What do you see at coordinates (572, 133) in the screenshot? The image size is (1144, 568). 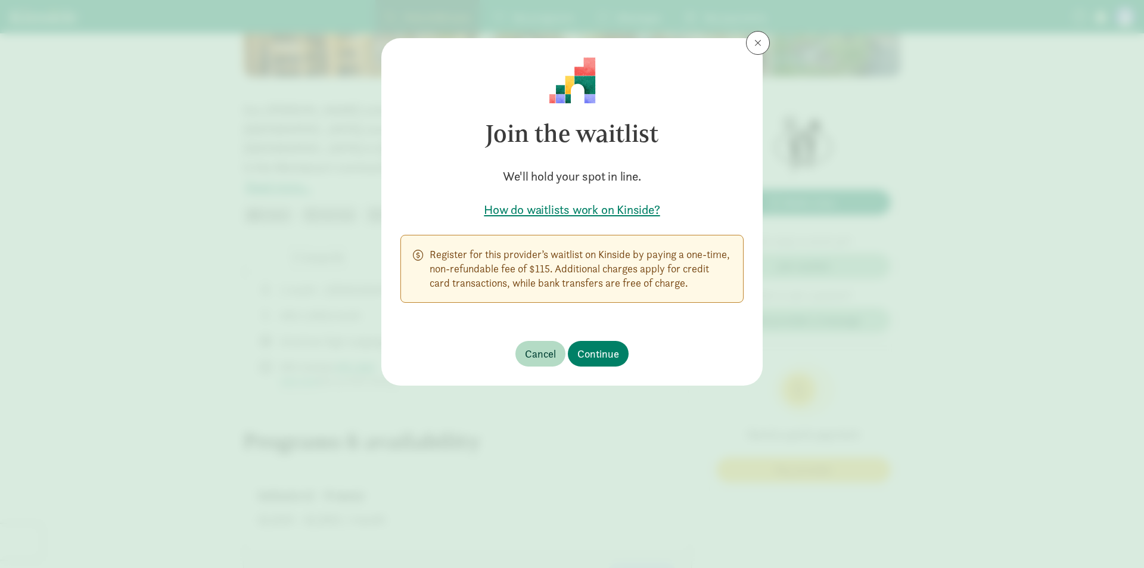 I see `h3: Join the waitlist` at bounding box center [572, 133].